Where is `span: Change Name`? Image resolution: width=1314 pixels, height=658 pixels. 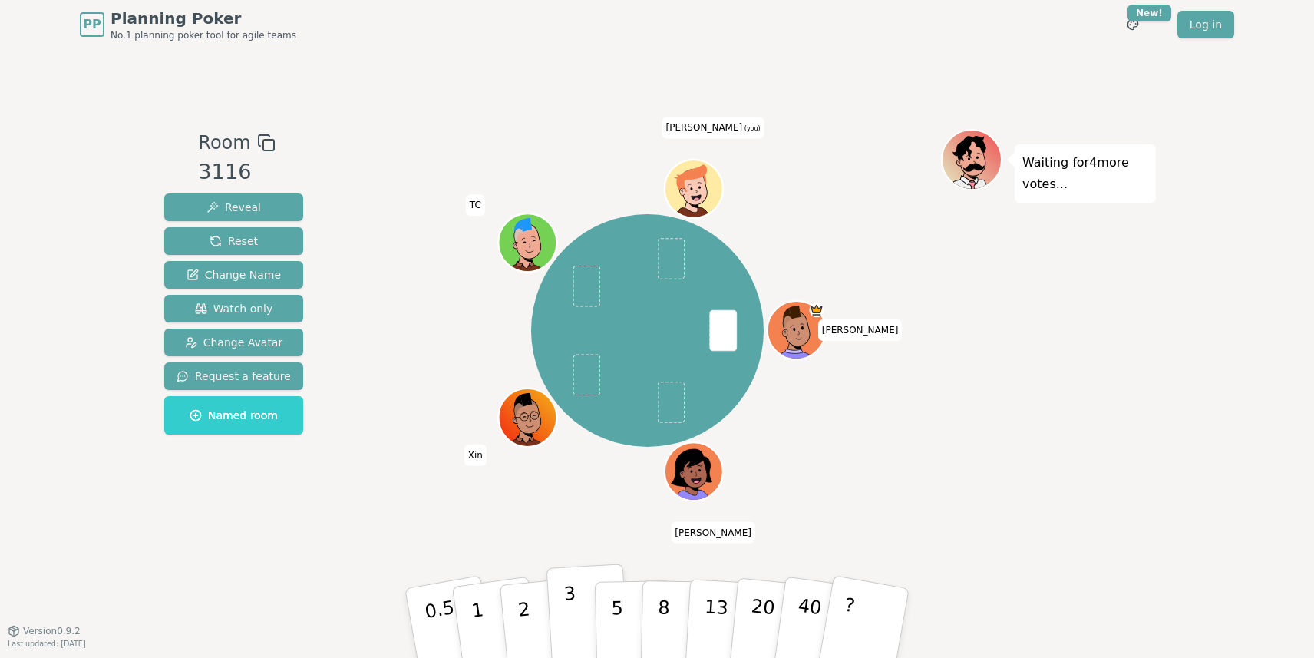
span: Change Name is located at coordinates (233, 275).